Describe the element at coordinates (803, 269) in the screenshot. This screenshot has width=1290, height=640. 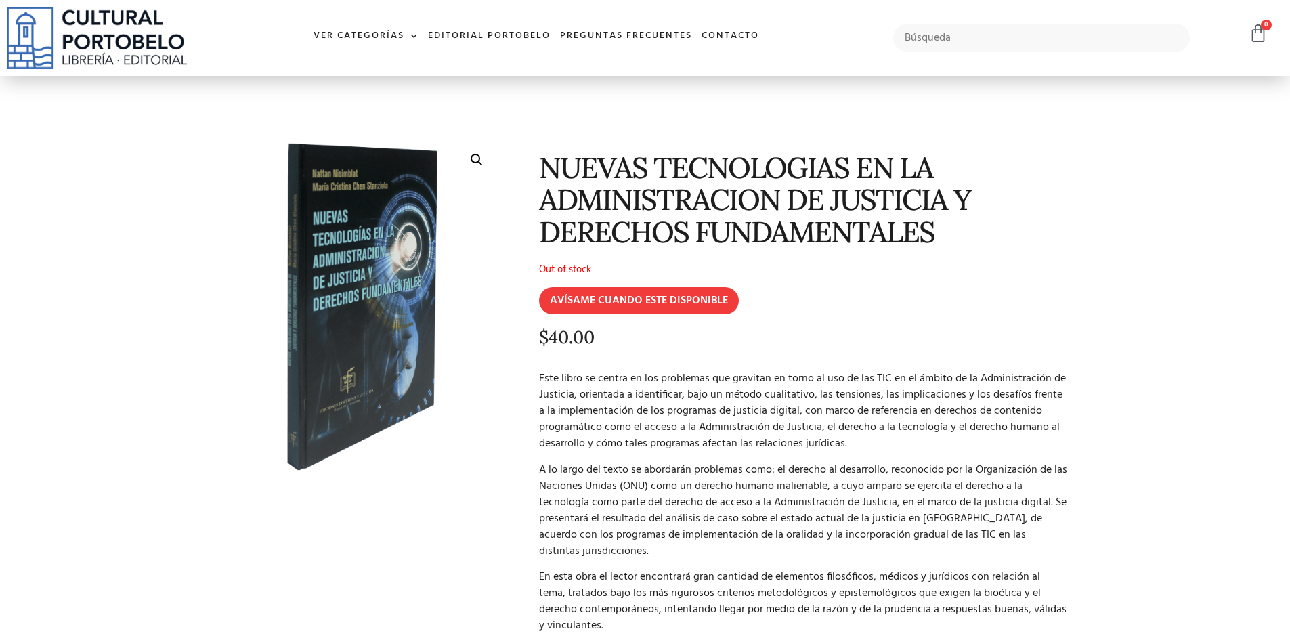
I see `p: Out of stock` at that location.